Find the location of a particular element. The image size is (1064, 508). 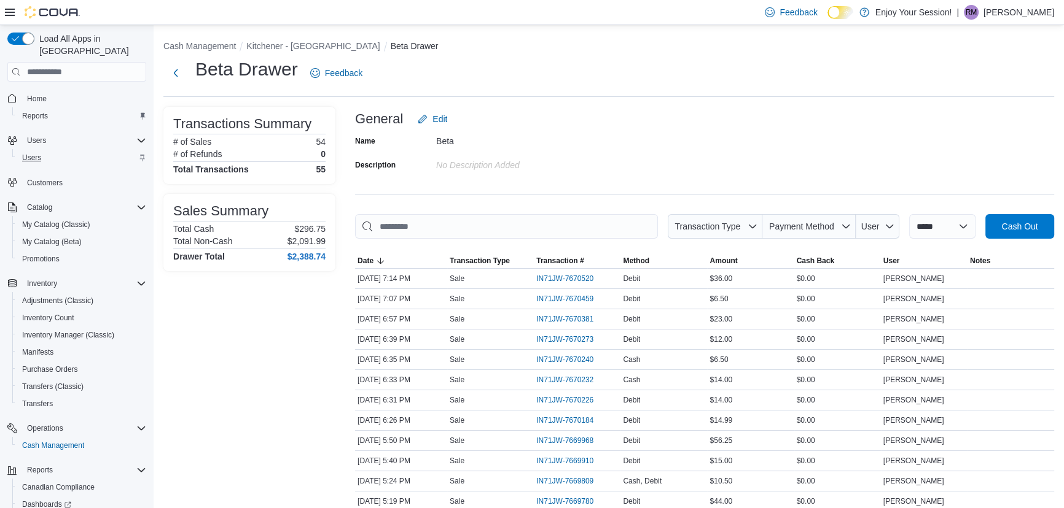

span: $6.50 is located at coordinates (718, 299).